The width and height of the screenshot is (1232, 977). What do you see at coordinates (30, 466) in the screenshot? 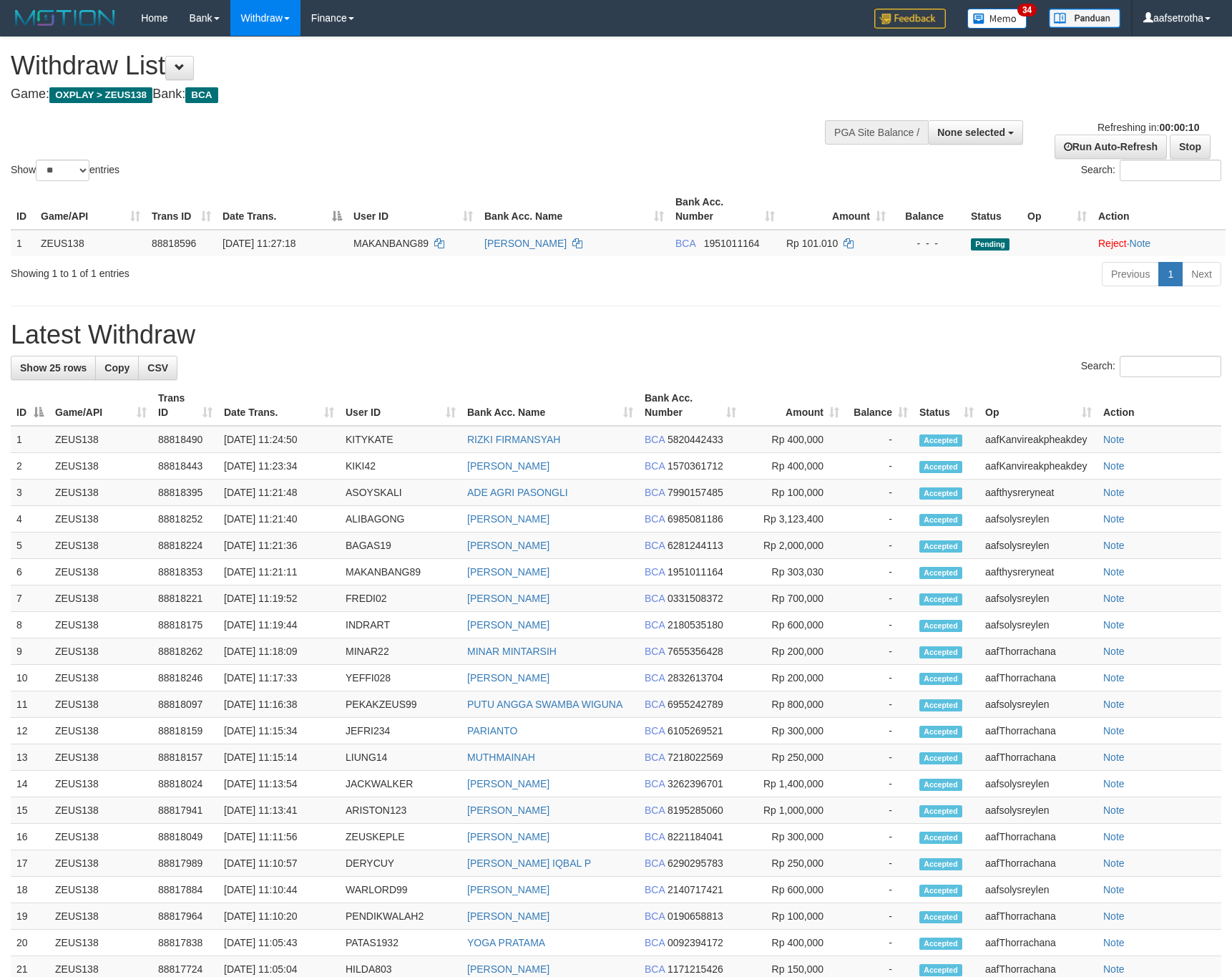
I see `td: 2` at bounding box center [30, 466].